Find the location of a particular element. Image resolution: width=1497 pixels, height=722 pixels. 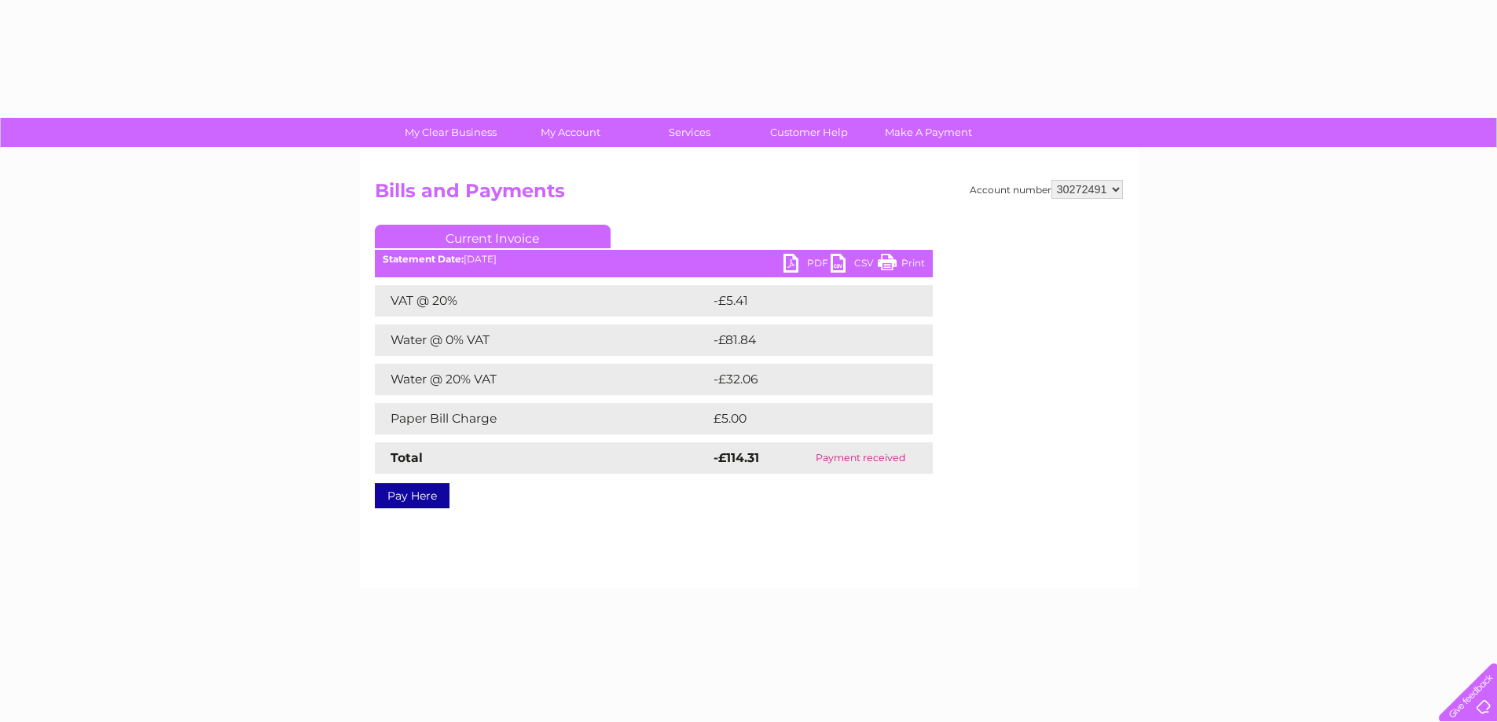

td: -£32.06 is located at coordinates (806, 380).